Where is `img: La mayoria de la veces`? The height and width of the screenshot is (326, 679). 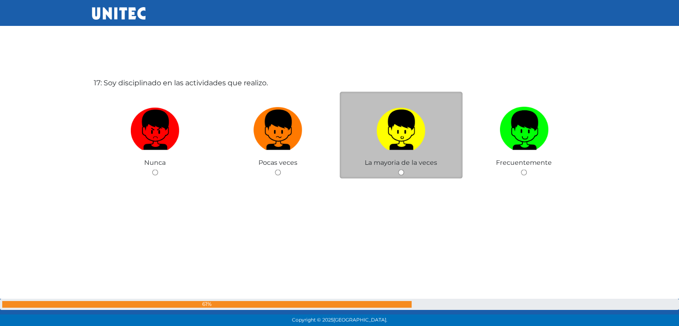
img: La mayoria de la veces is located at coordinates (401, 127).